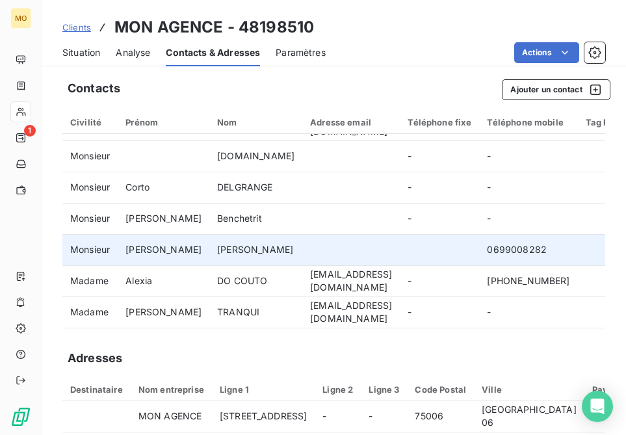  Describe the element at coordinates (263, 389) in the screenshot. I see `div: Ligne 1` at that location.